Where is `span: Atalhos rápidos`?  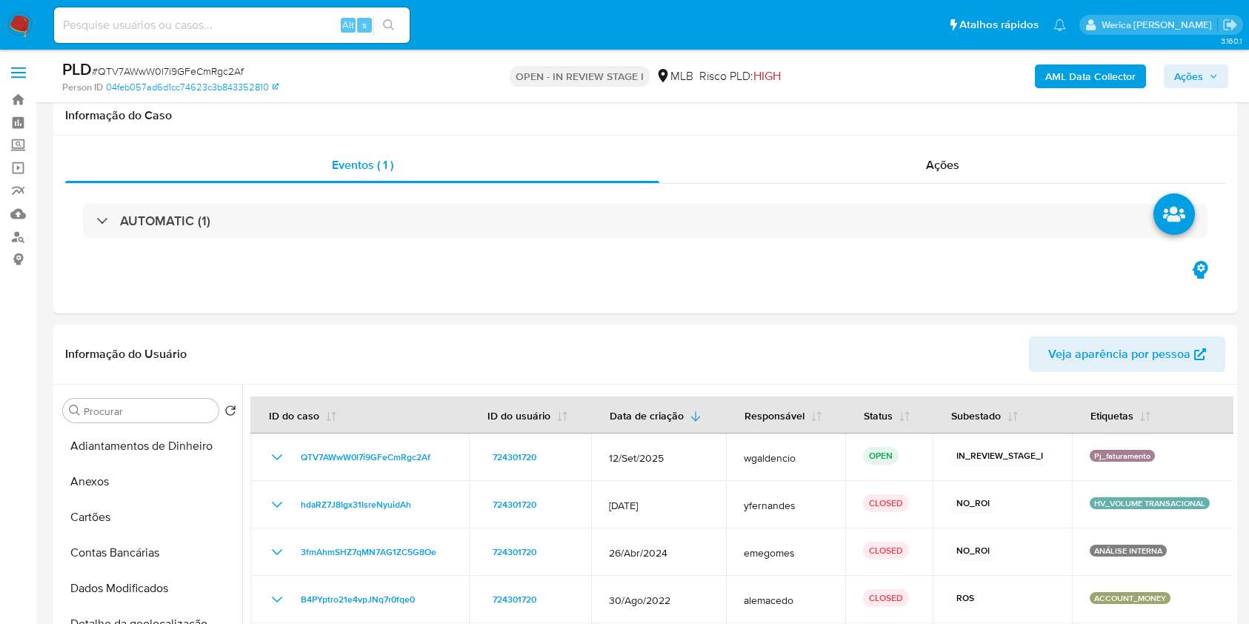
span: Atalhos rápidos is located at coordinates (999, 24).